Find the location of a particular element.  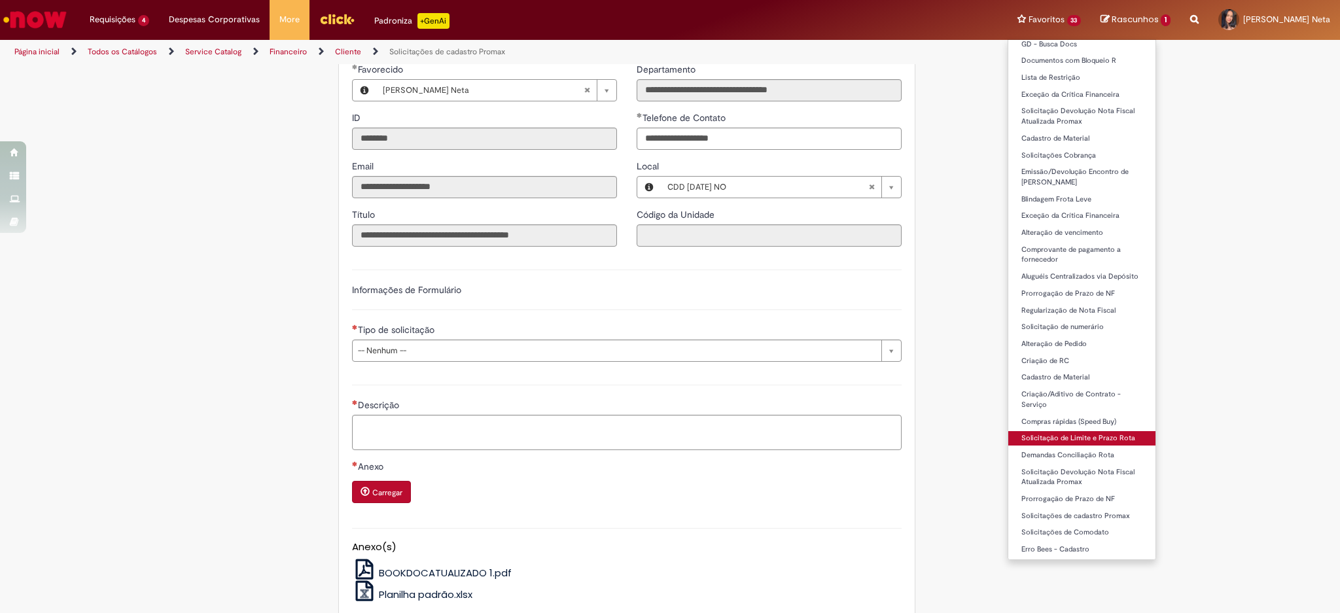

a: Financeiro is located at coordinates (288, 52).